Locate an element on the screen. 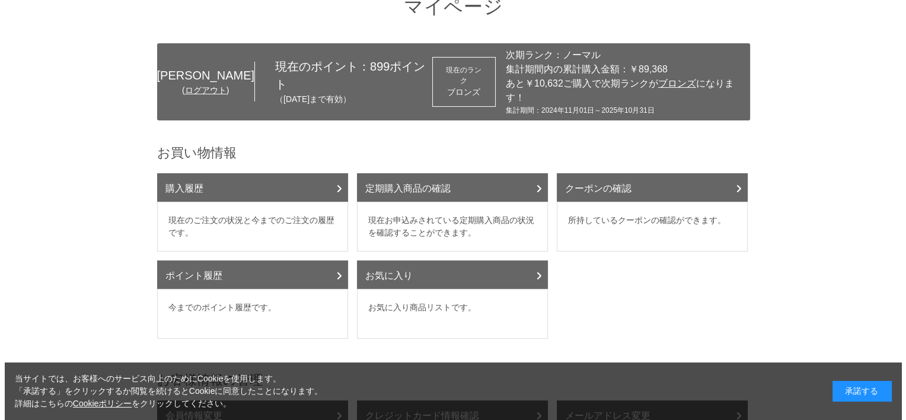  div: 集計期間：2024年11月01日～2025年10月31日 is located at coordinates (621, 110).